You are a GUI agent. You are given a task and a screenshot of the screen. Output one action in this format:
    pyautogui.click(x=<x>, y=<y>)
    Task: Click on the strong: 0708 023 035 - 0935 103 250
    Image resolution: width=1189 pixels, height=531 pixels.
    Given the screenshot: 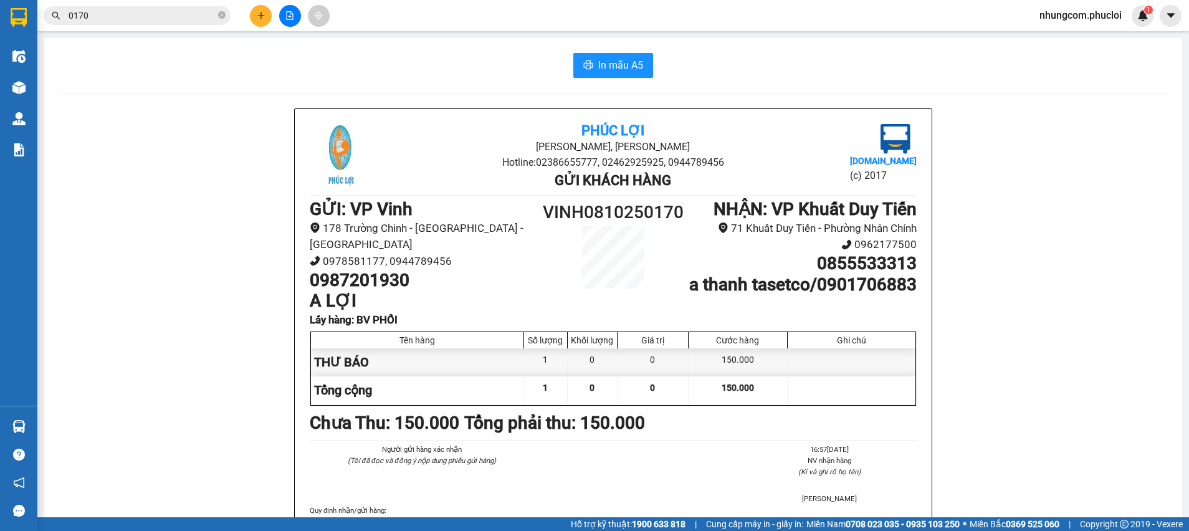 What is the action you would take?
    pyautogui.click(x=902, y=524)
    